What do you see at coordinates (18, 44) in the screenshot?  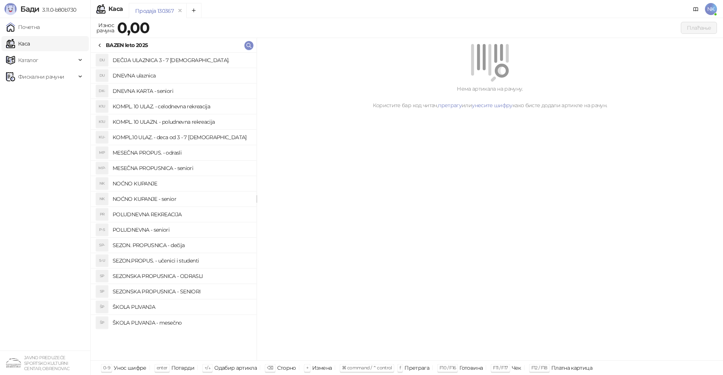 I see `a: Каса` at bounding box center [18, 44].